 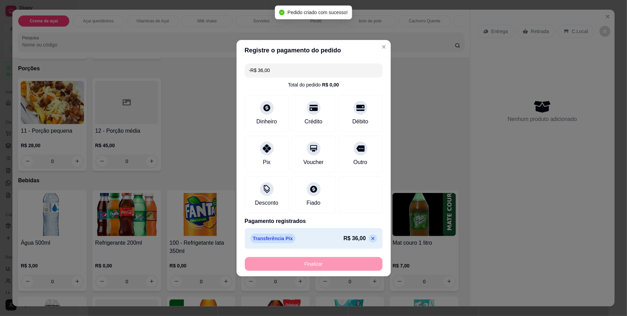 What do you see at coordinates (355, 238) in the screenshot?
I see `p: R$ 36,00` at bounding box center [355, 238].